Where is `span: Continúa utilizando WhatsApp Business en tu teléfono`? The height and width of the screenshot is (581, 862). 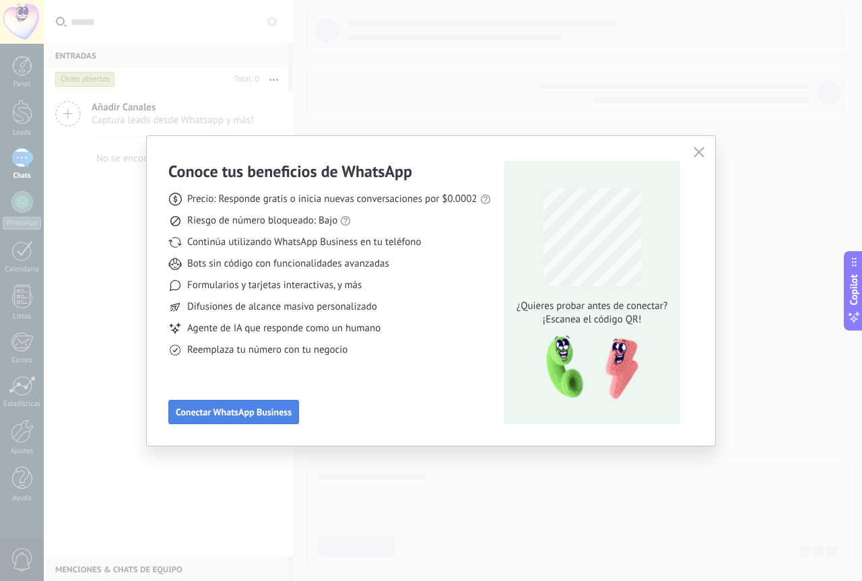 span: Continúa utilizando WhatsApp Business en tu teléfono is located at coordinates (304, 242).